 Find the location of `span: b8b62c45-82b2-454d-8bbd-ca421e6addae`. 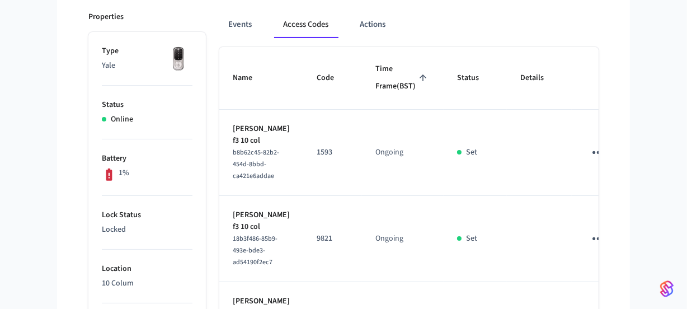

span: b8b62c45-82b2-454d-8bbd-ca421e6addae is located at coordinates (256, 164).